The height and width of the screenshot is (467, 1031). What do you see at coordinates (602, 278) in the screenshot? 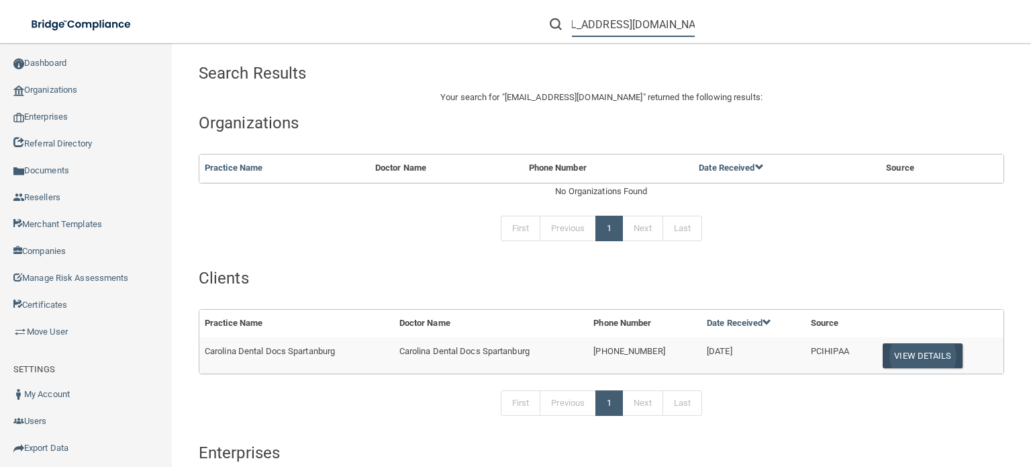
I see `h4: Clients` at bounding box center [602, 278].